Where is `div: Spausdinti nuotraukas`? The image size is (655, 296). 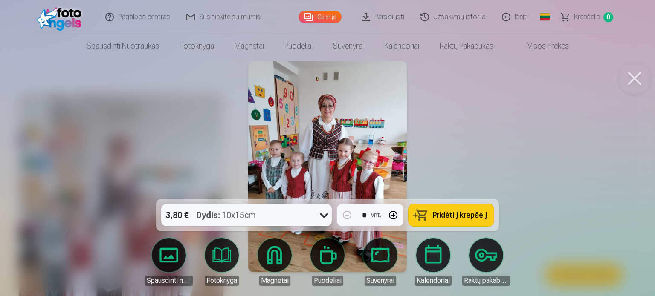
div: Spausdinti nuotraukas is located at coordinates (169, 281).